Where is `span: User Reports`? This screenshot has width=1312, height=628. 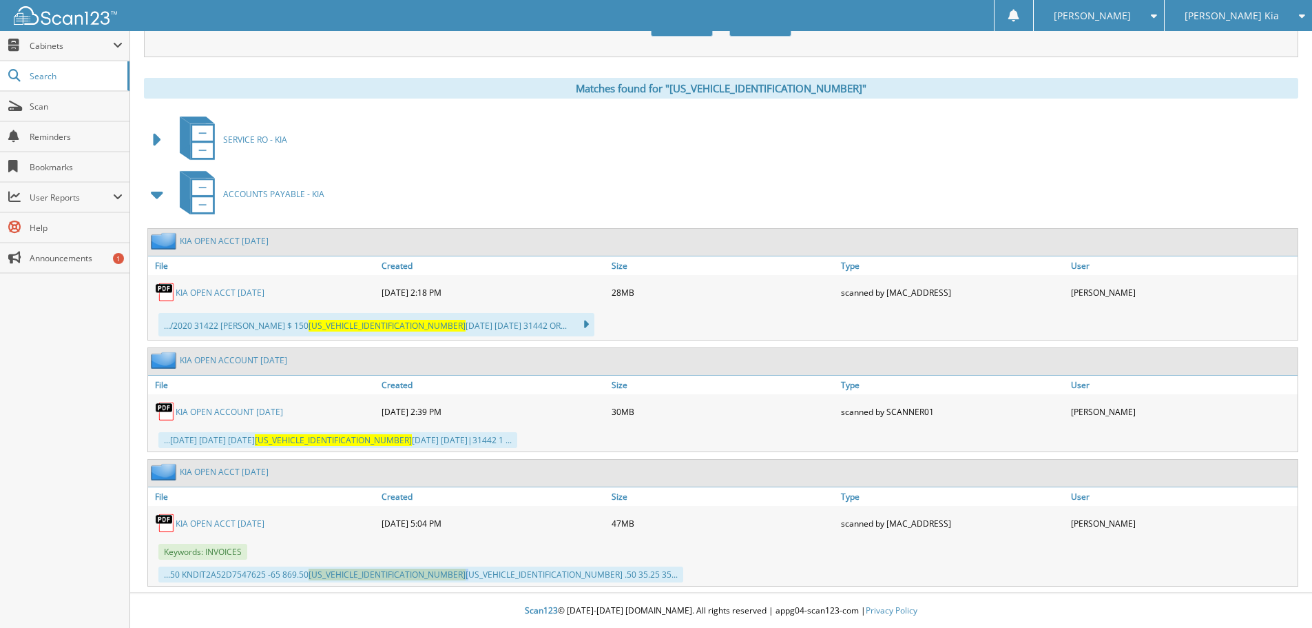
span: User Reports is located at coordinates (71, 197).